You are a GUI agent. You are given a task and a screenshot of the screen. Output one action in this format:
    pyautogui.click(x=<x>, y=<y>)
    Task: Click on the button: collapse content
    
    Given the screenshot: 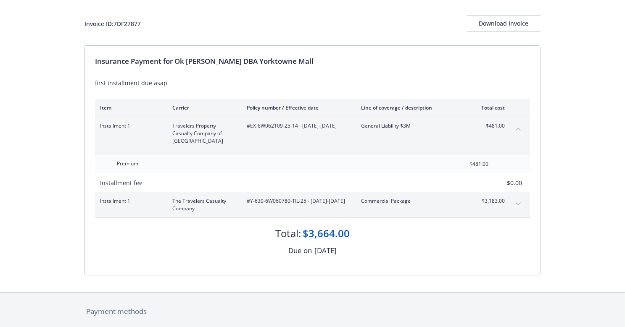 What is the action you would take?
    pyautogui.click(x=518, y=129)
    